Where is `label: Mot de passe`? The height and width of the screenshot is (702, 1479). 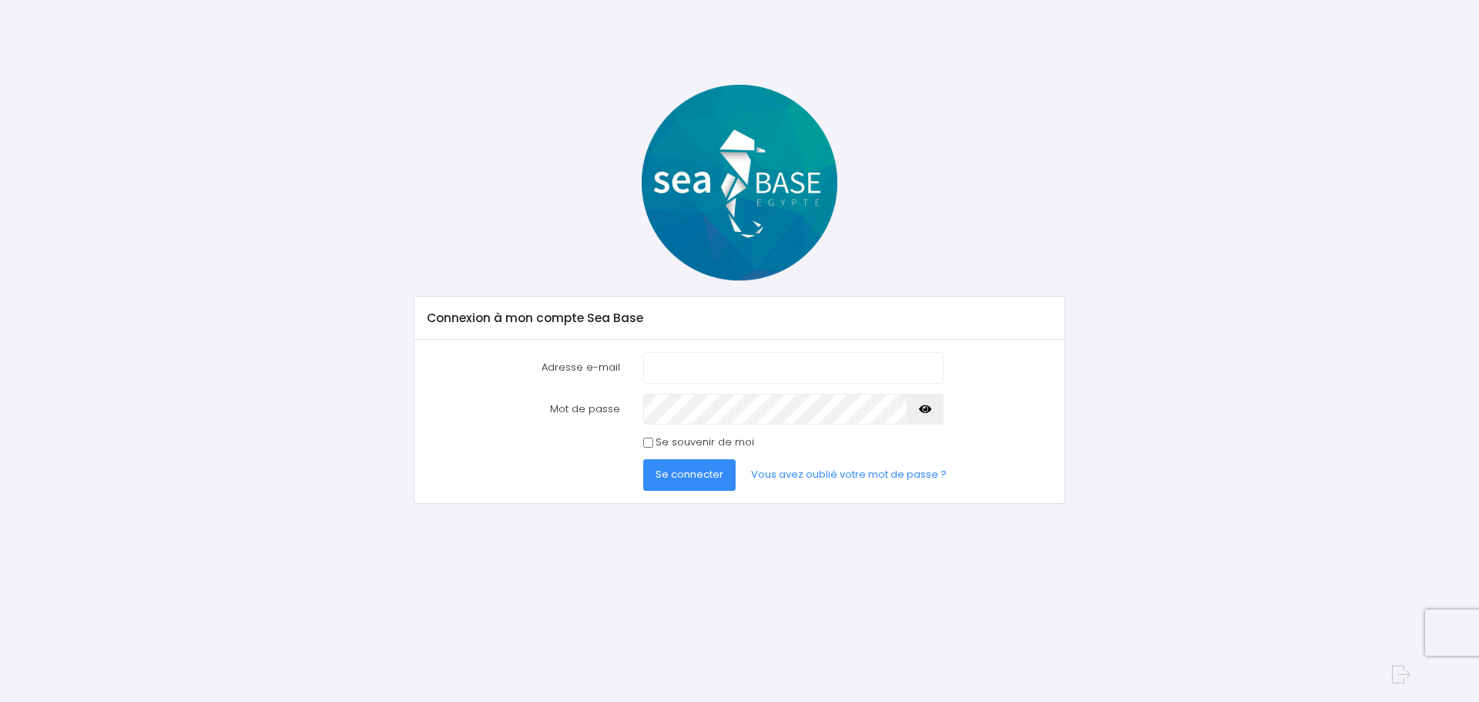
label: Mot de passe is located at coordinates (524, 409).